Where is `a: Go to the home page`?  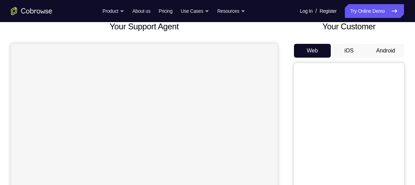 a: Go to the home page is located at coordinates (32, 11).